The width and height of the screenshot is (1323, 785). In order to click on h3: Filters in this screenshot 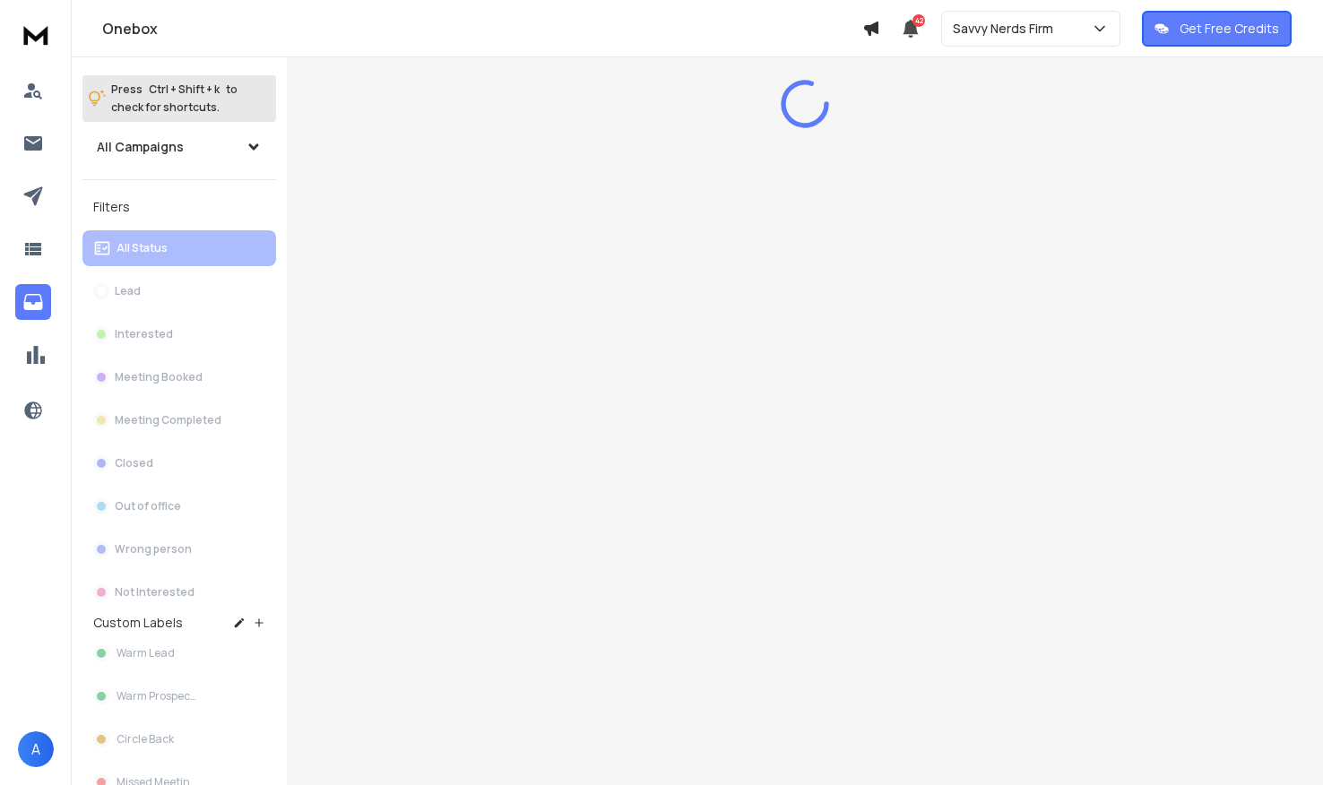, I will do `click(179, 207)`.